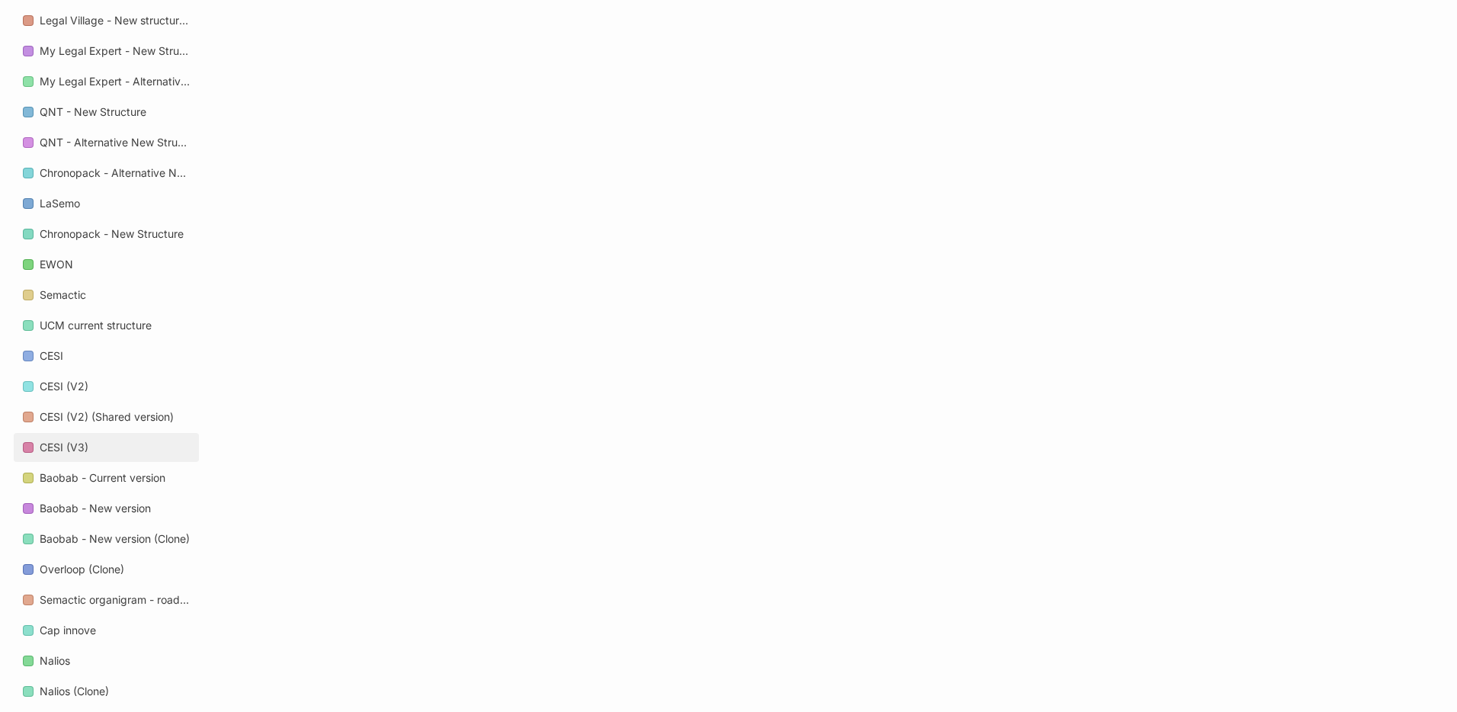  What do you see at coordinates (106, 569) in the screenshot?
I see `a: Overloop (Clone)` at bounding box center [106, 569].